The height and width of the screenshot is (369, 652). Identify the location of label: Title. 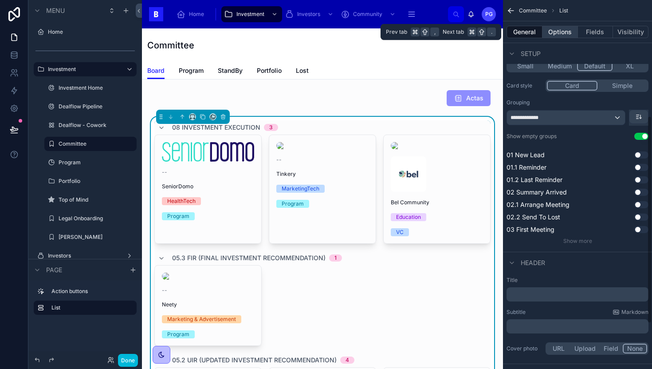
(578, 280).